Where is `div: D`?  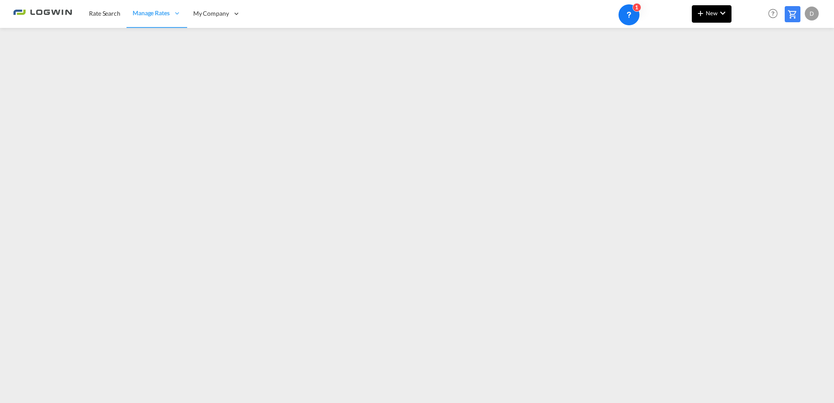 div: D is located at coordinates (812, 14).